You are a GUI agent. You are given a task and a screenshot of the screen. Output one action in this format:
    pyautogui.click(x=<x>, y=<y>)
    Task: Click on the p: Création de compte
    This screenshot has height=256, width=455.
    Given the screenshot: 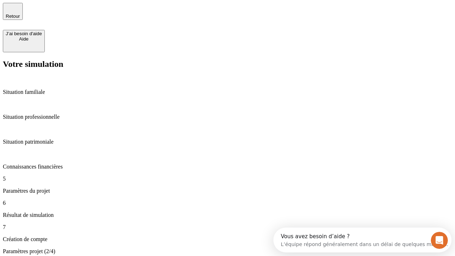 What is the action you would take?
    pyautogui.click(x=228, y=239)
    